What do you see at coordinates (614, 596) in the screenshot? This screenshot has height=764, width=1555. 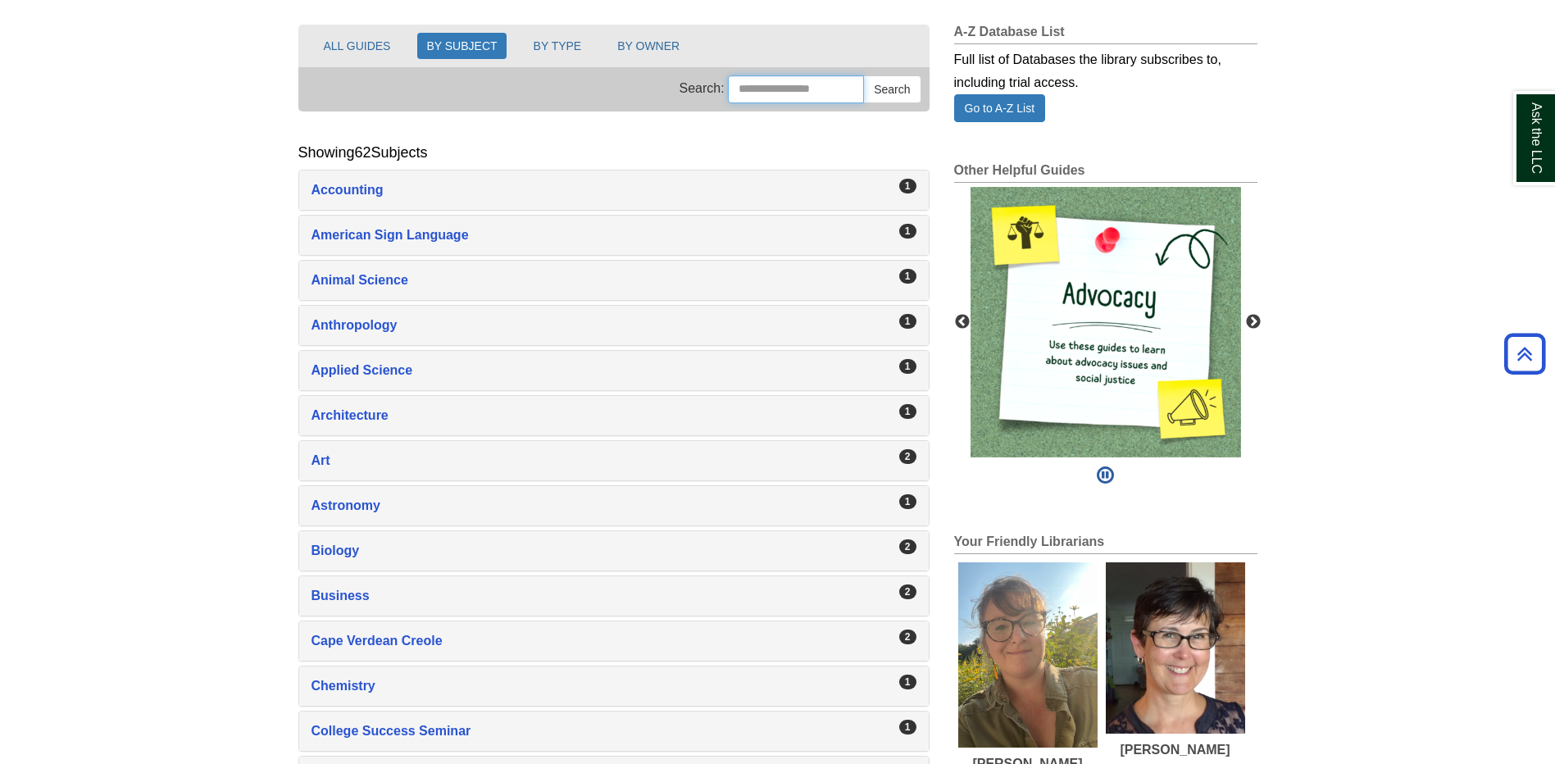 I see `a: Business` at bounding box center [614, 596].